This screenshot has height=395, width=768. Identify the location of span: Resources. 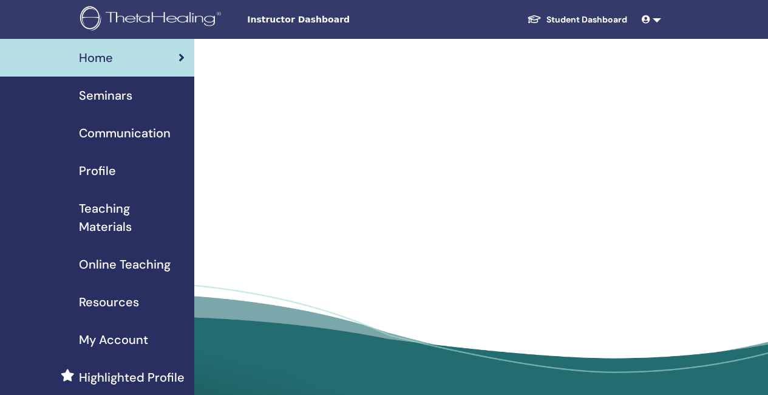
(109, 302).